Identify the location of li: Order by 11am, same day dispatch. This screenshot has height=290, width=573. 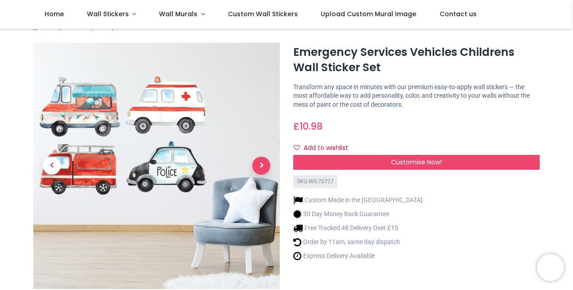
(358, 242).